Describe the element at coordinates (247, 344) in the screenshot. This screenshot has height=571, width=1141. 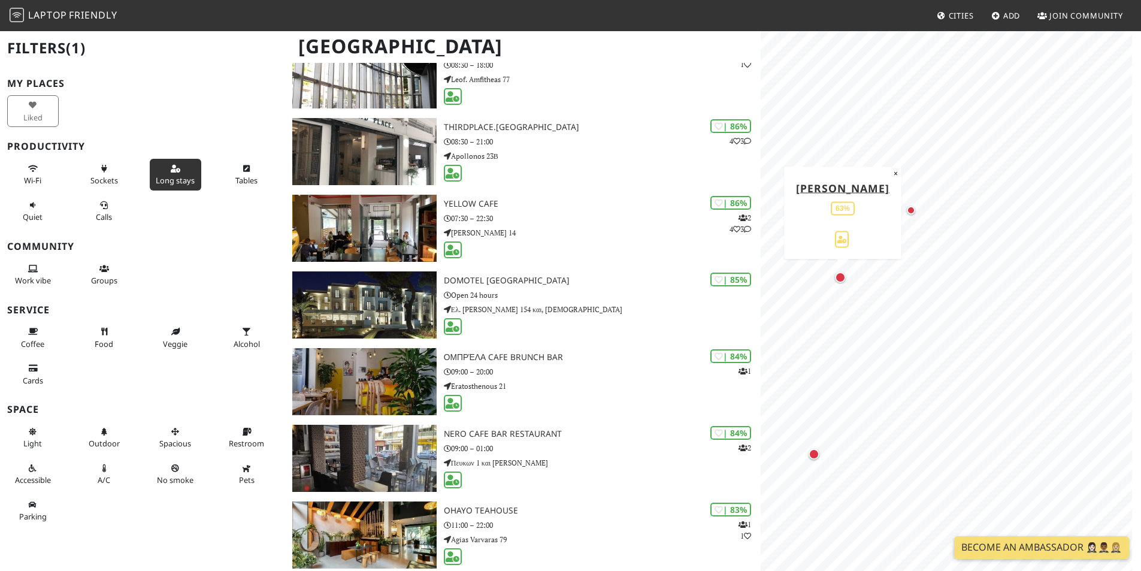
I see `span: Alcohol` at that location.